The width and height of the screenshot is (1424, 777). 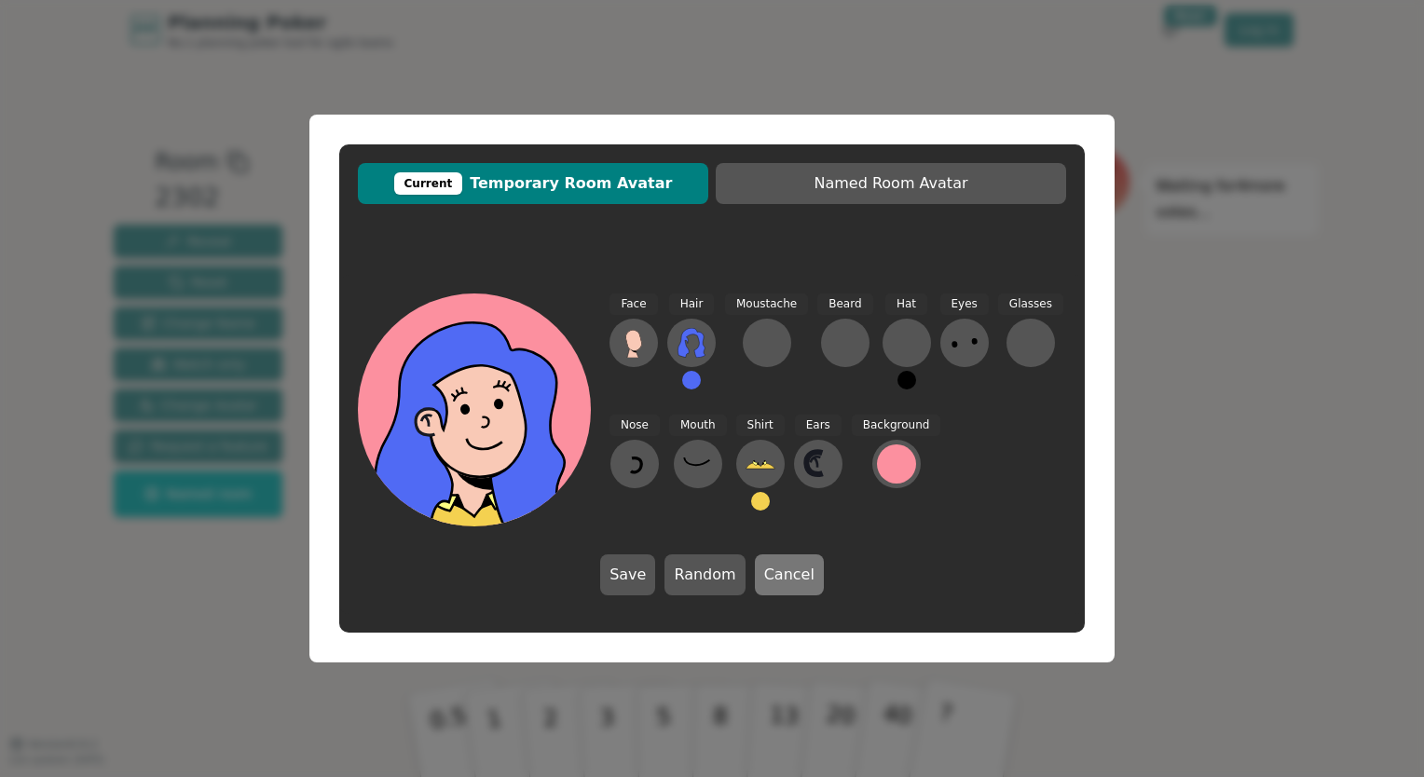 What do you see at coordinates (965, 304) in the screenshot?
I see `span: Eyes` at bounding box center [965, 304].